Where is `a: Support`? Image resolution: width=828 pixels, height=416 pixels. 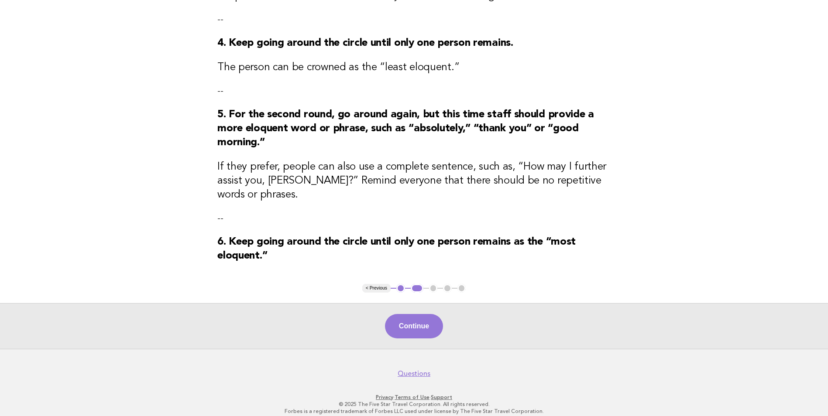
a: Support is located at coordinates (441, 398).